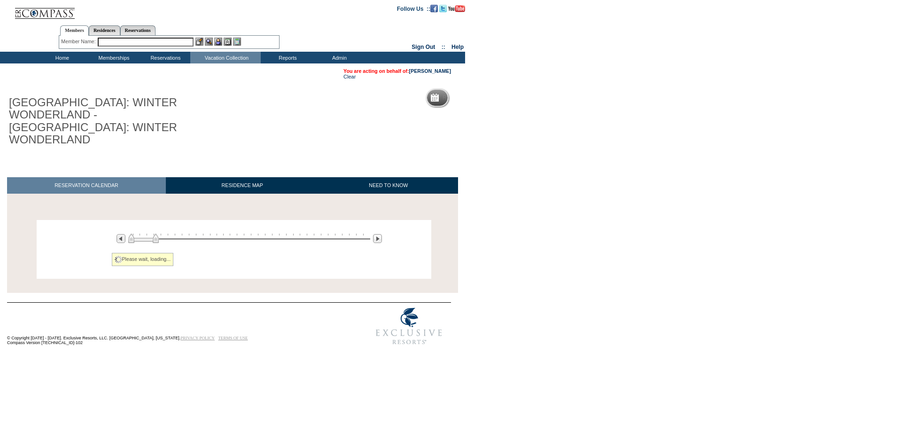  I want to click on a: RESERVATION CALENDAR, so click(86, 185).